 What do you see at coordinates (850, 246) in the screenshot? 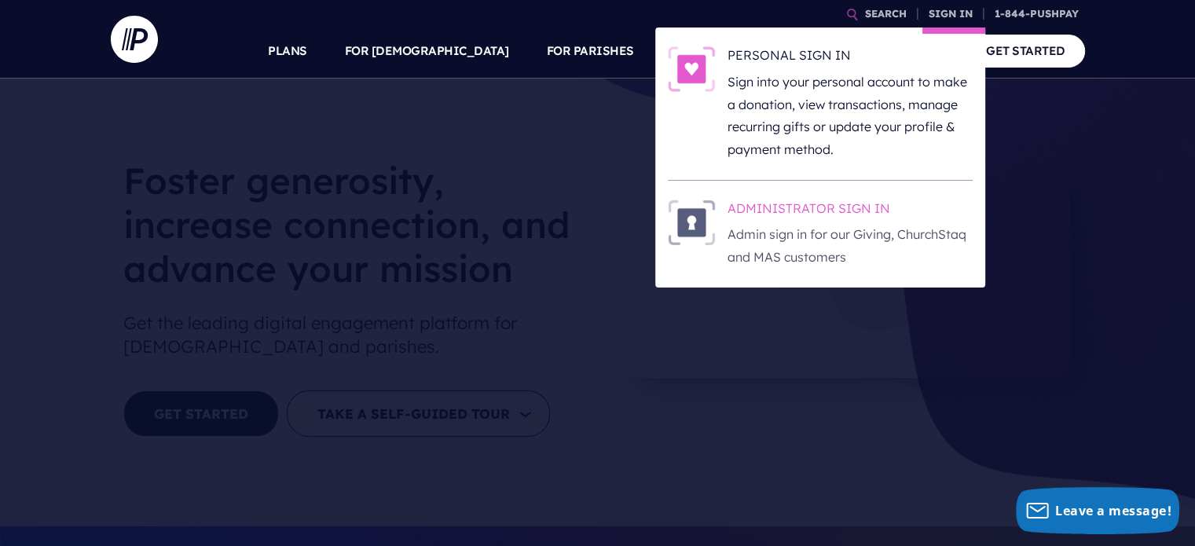
I see `p: Admin sign in for our Giving, ChurchStaq and MAS customers` at bounding box center [850, 246].